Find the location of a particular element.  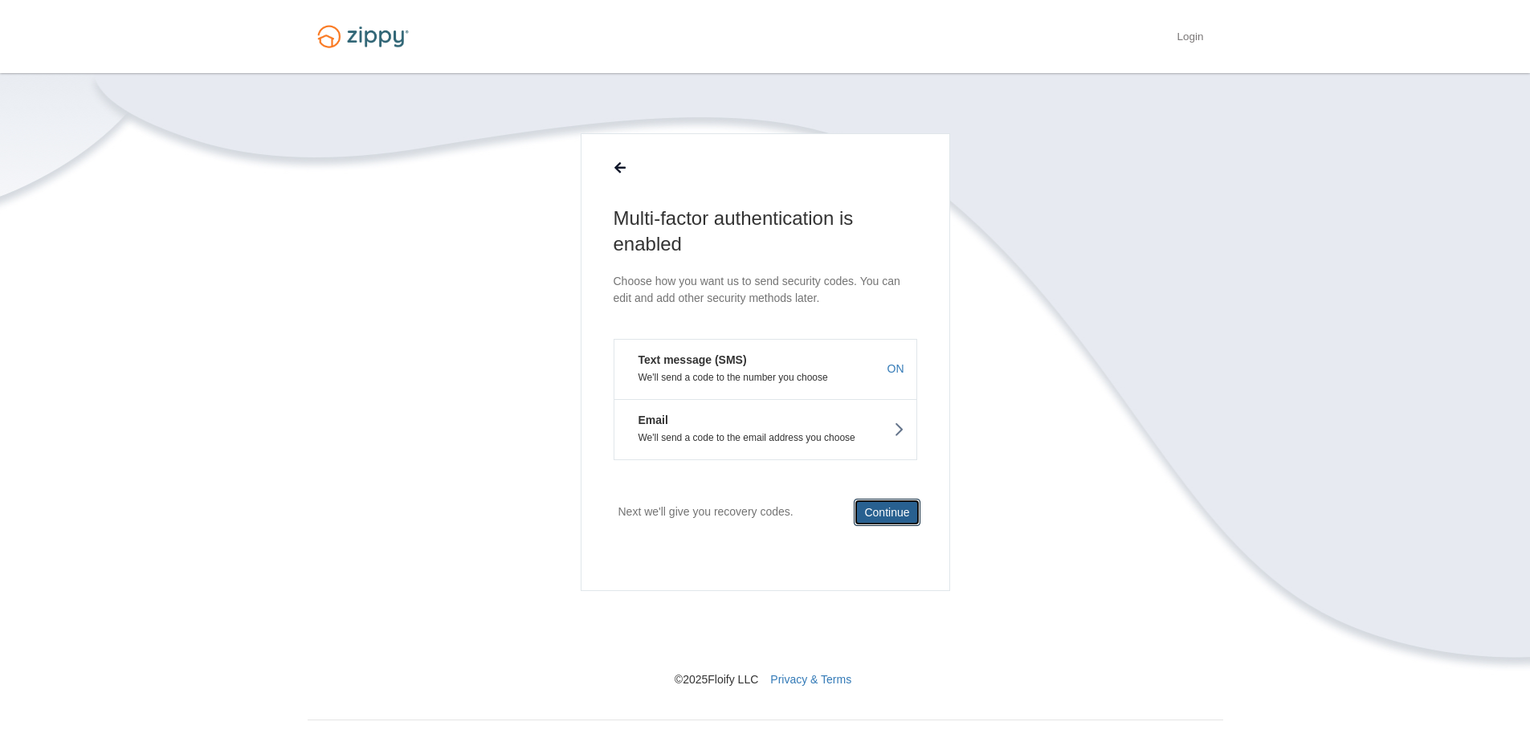

h1: Multi-factor authentication is enabled is located at coordinates (765, 231).